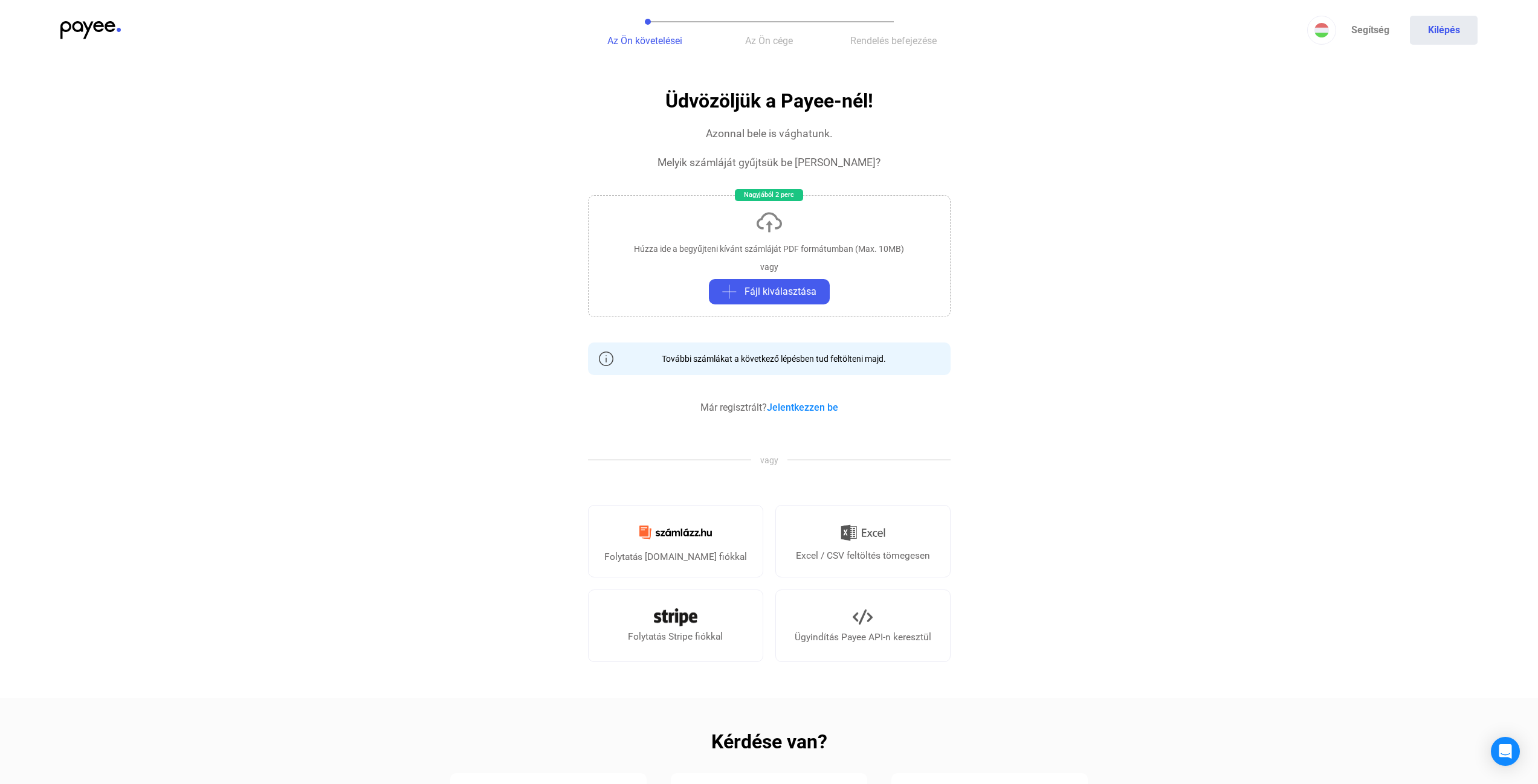 The height and width of the screenshot is (784, 1538). I want to click on img: Számlázz.hu, so click(675, 532).